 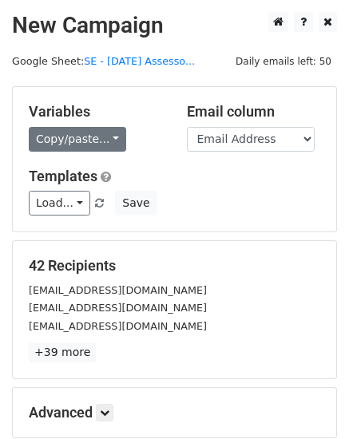 What do you see at coordinates (136, 203) in the screenshot?
I see `button: Save` at bounding box center [136, 203].